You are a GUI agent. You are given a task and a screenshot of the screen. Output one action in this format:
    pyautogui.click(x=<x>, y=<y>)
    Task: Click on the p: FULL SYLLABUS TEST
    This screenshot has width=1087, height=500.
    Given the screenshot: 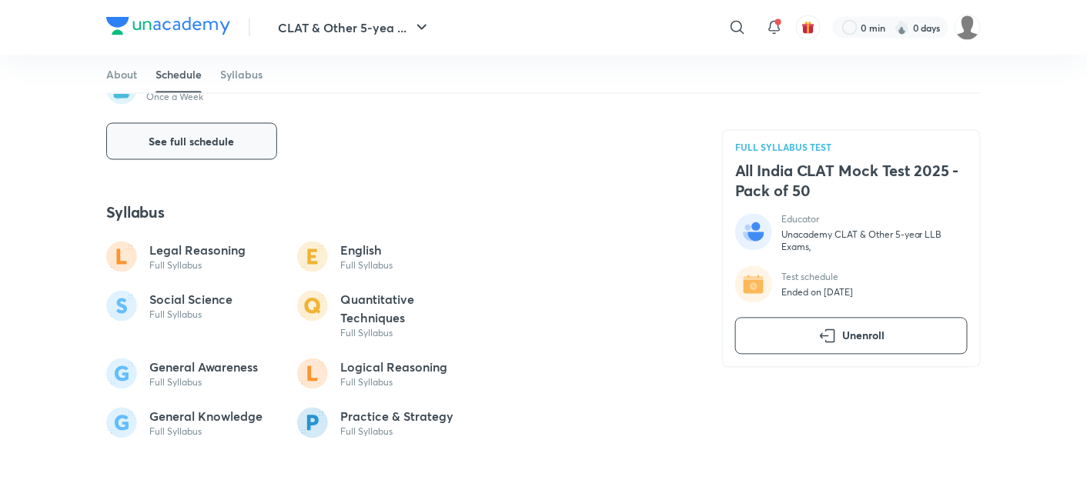 What is the action you would take?
    pyautogui.click(x=851, y=147)
    